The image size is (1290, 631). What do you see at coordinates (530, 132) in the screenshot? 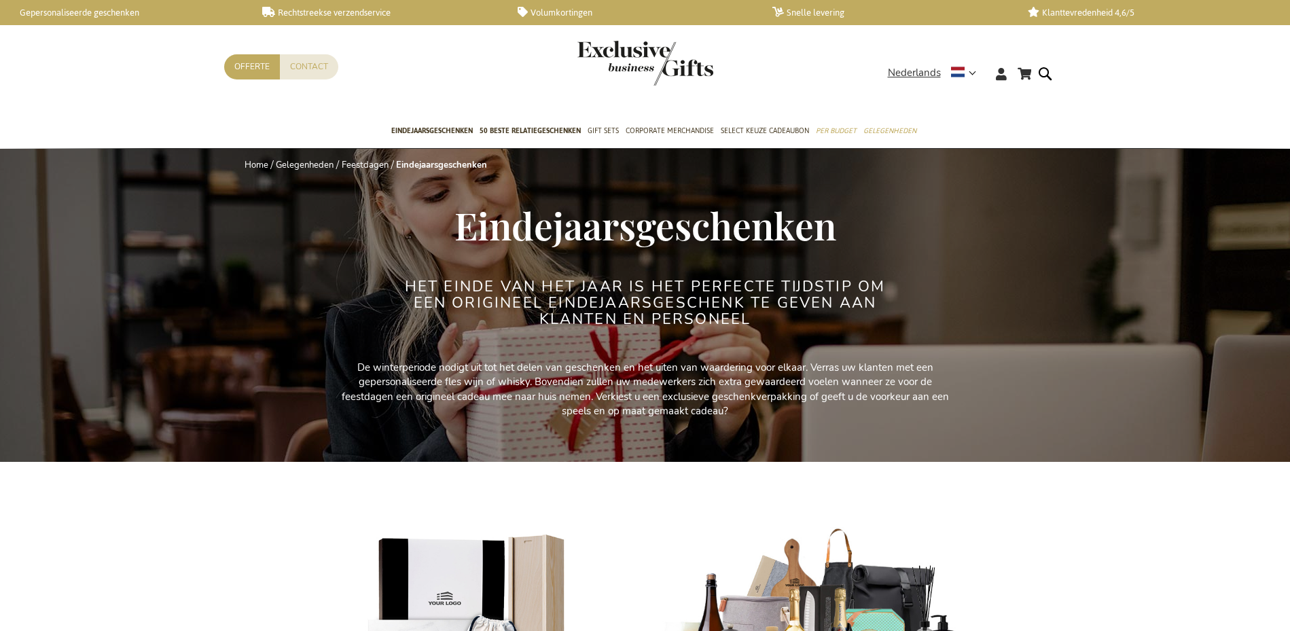
I see `a: 50 beste relatiegeschenken` at bounding box center [530, 132].